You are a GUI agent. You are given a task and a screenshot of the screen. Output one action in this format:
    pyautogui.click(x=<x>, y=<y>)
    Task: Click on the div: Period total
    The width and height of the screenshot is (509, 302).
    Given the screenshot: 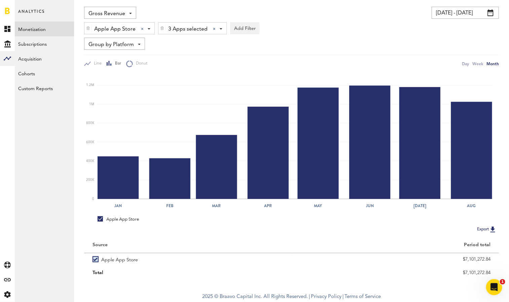 What is the action you would take?
    pyautogui.click(x=395, y=245)
    